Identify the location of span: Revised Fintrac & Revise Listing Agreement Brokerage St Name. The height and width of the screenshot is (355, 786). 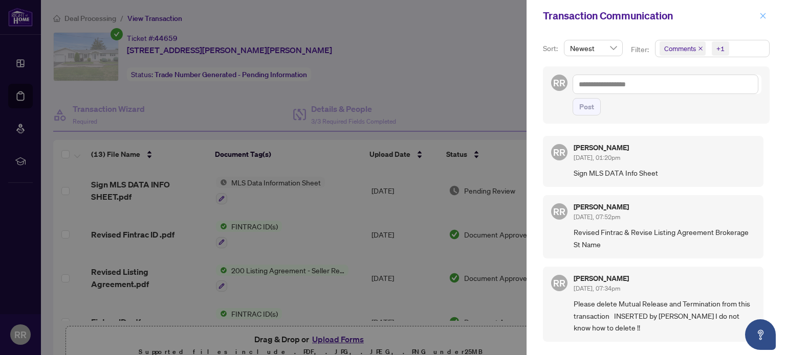
(664, 238).